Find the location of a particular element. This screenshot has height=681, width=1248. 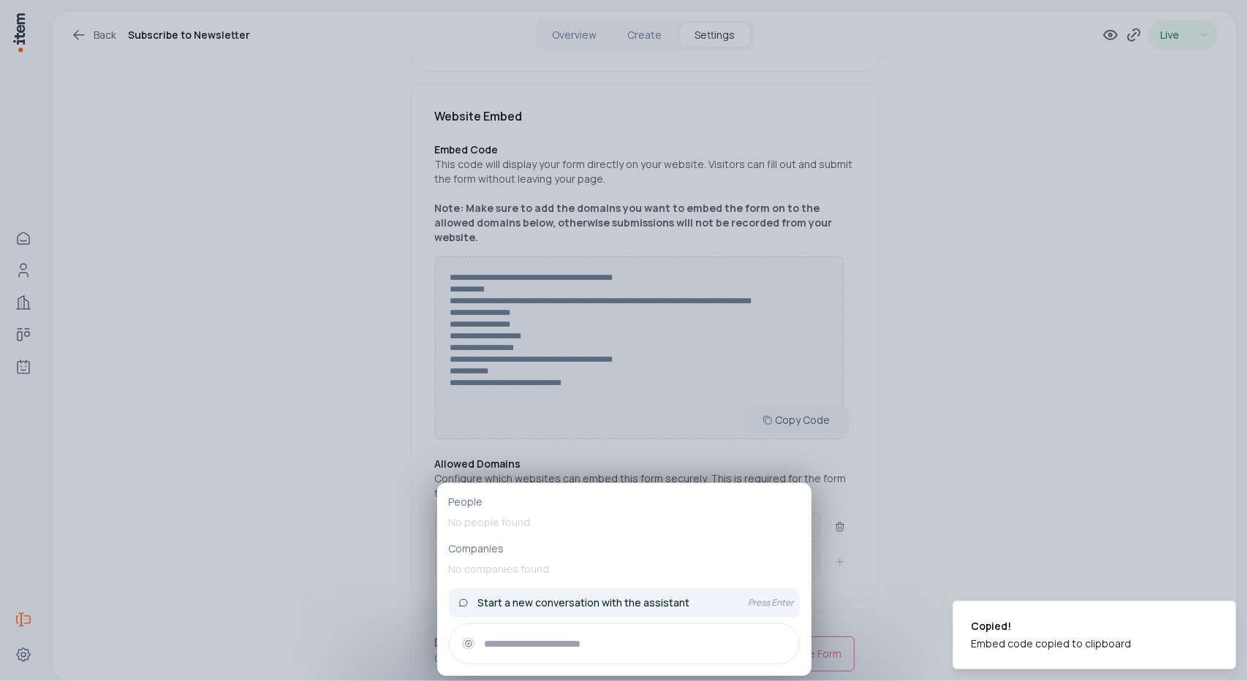

p: People is located at coordinates (624, 502).